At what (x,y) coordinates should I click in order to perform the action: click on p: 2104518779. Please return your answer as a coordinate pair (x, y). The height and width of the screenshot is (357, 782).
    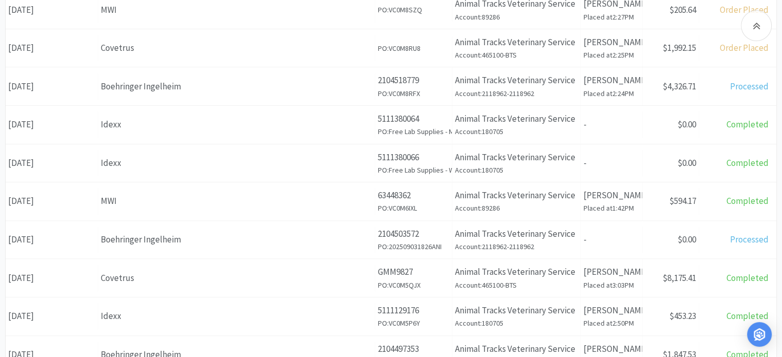
    Looking at the image, I should click on (413, 80).